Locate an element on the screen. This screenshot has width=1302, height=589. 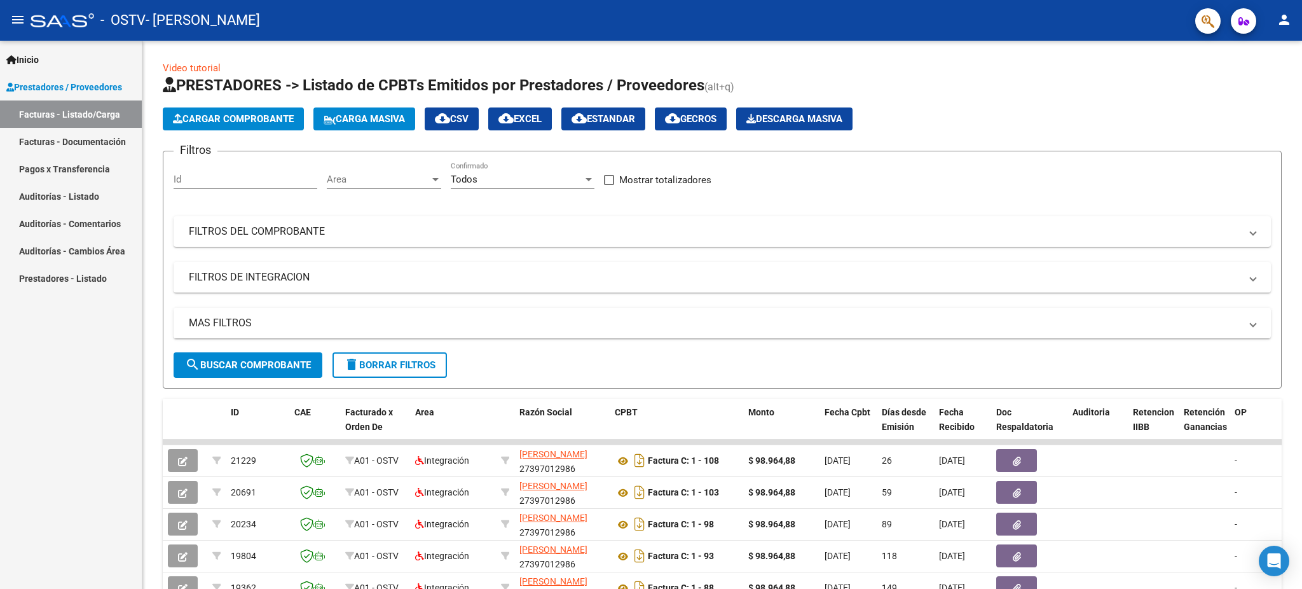
span: PRESTADORES -> Listado de CPBTs Emitidos por Prestadores / Proveedores is located at coordinates (434, 85).